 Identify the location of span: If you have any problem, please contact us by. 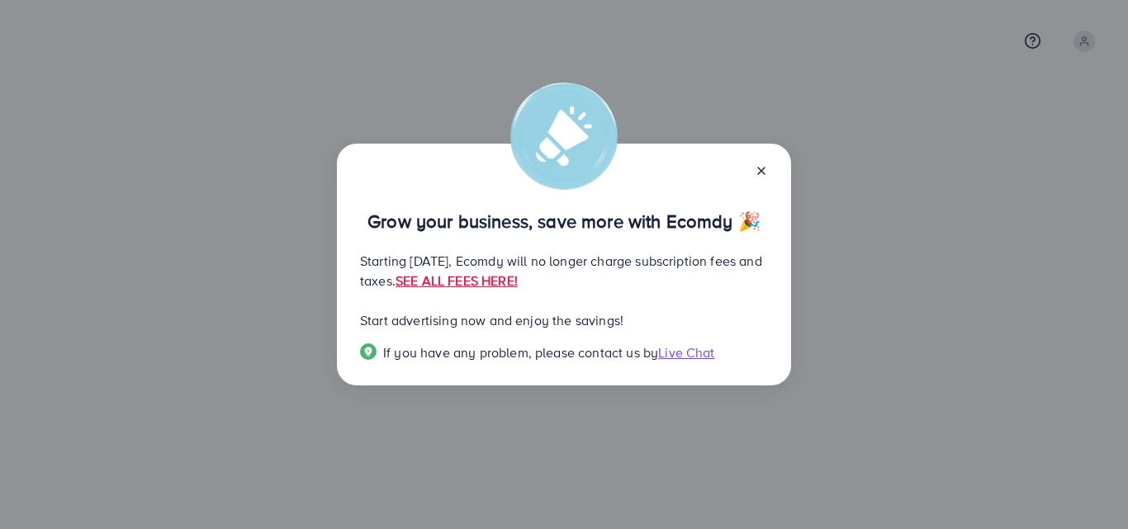
(520, 353).